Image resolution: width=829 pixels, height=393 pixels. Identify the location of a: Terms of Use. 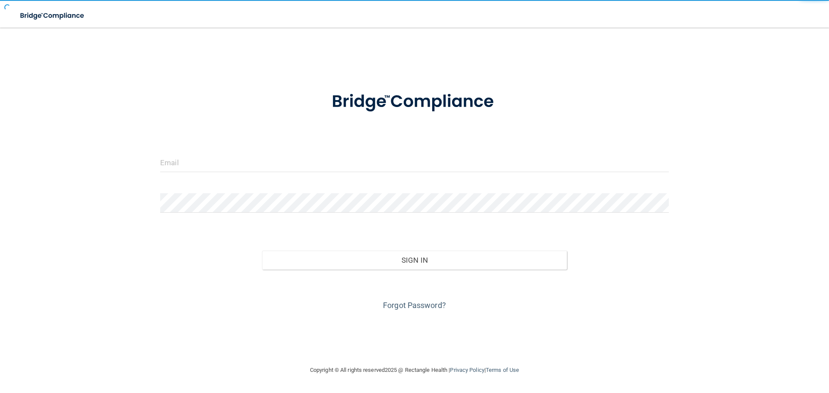
(502, 370).